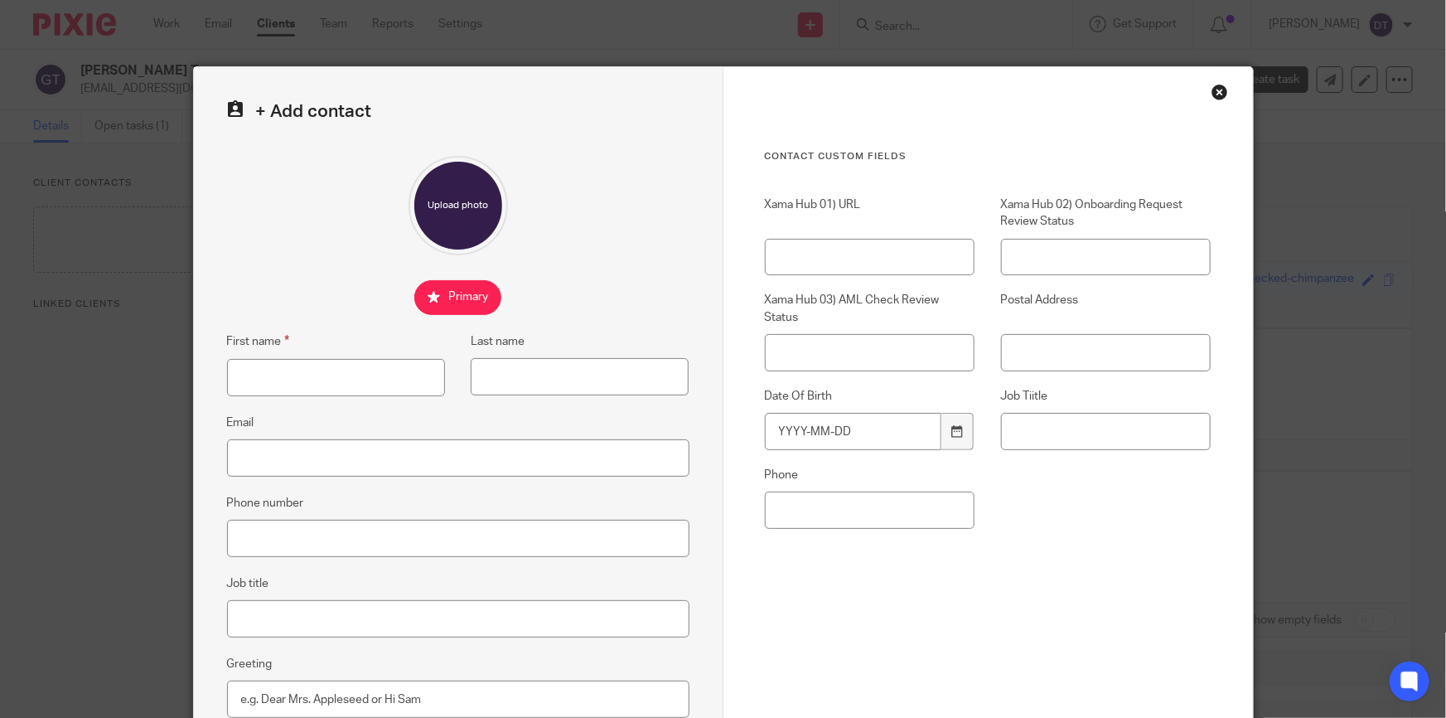  Describe the element at coordinates (497, 341) in the screenshot. I see `label: Last name` at that location.